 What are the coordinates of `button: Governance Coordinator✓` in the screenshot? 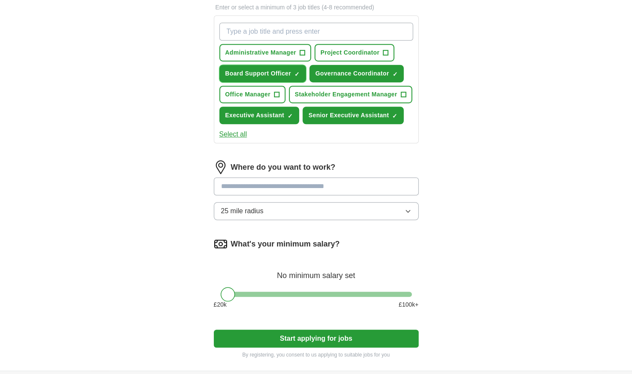 It's located at (357, 73).